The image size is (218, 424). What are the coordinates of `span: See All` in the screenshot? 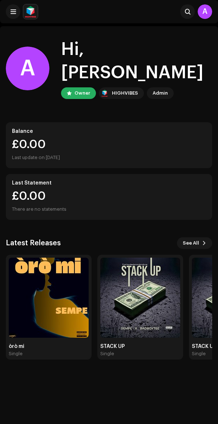 It's located at (191, 243).